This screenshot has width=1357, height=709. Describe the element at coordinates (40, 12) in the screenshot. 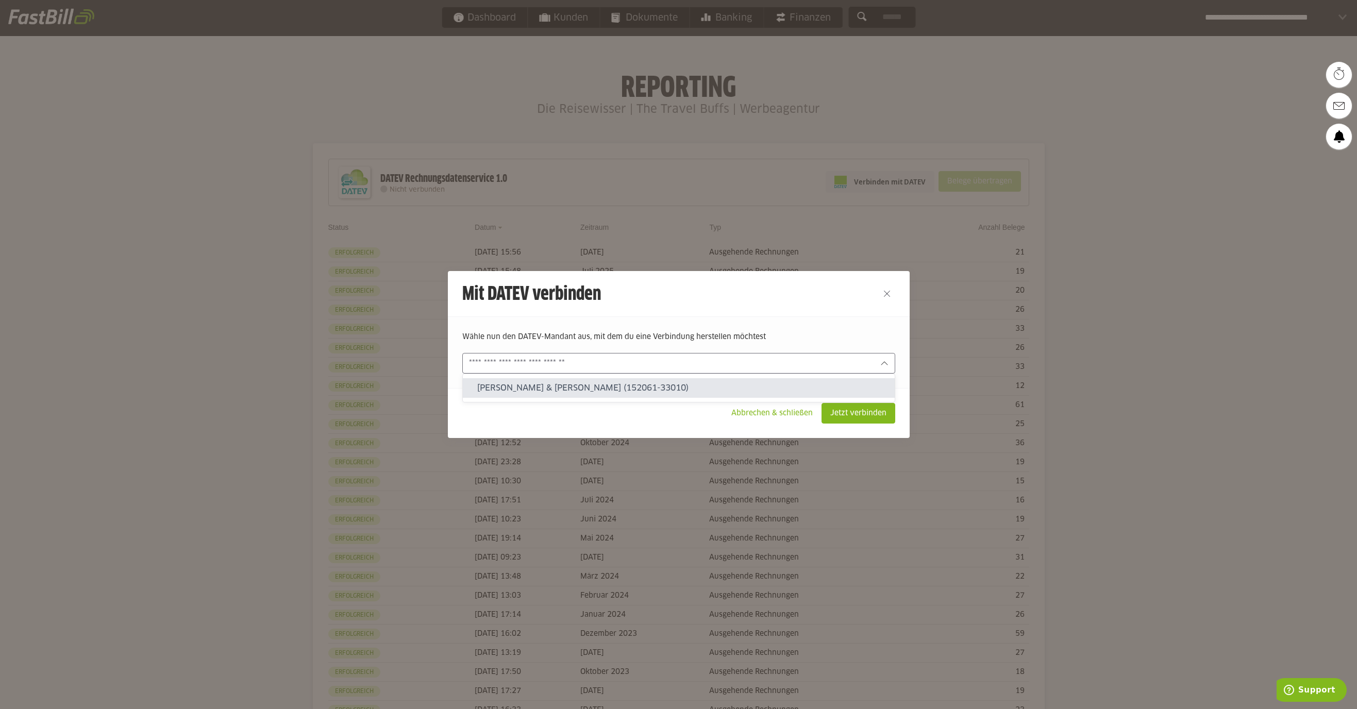

I see `span: Support` at that location.